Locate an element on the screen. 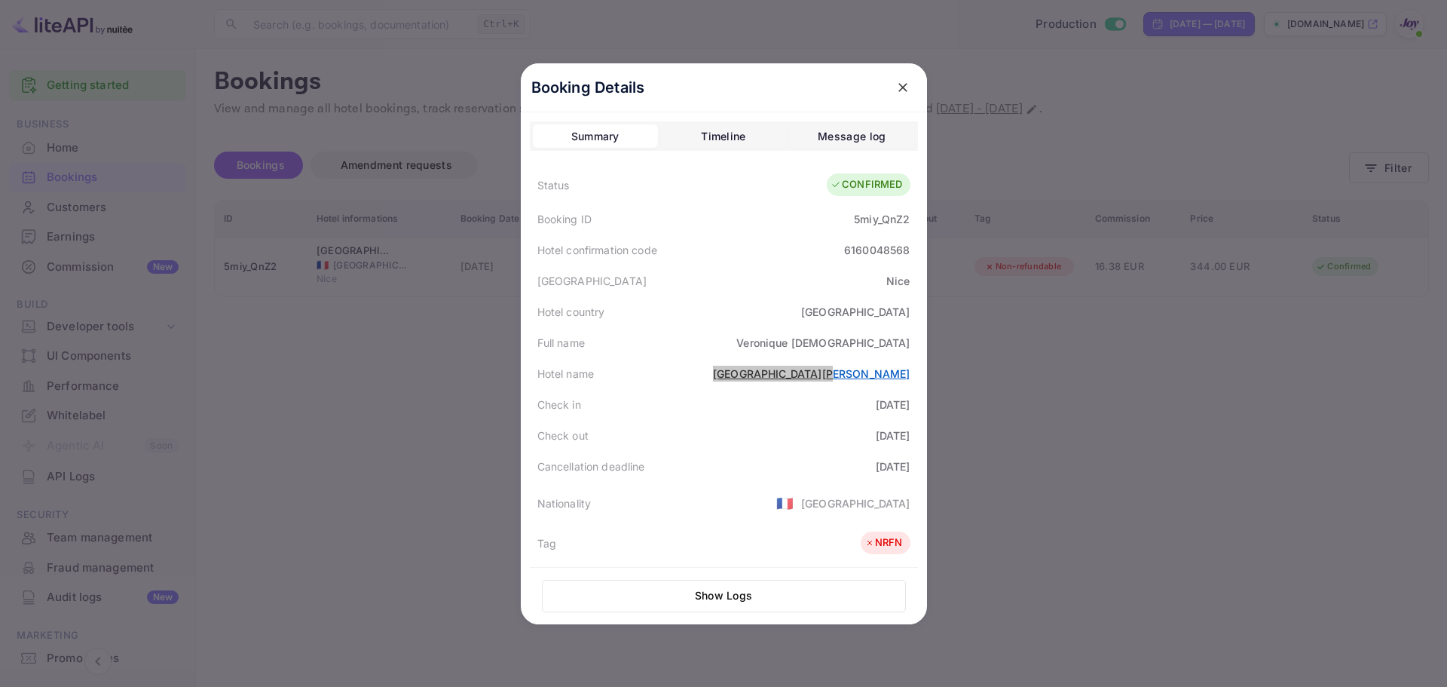  span: United States is located at coordinates (784, 503).